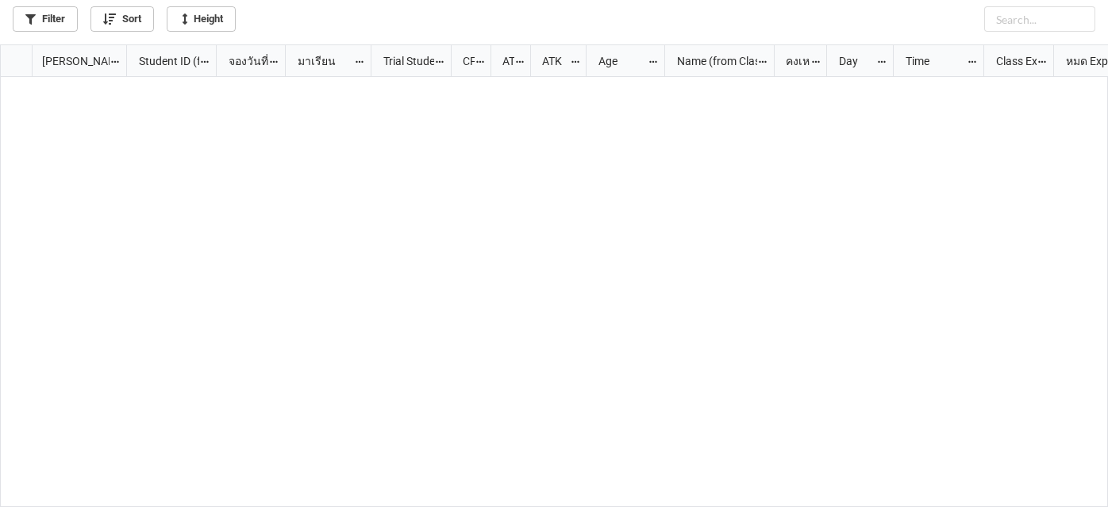 This screenshot has width=1108, height=507. Describe the element at coordinates (853, 61) in the screenshot. I see `div: Day` at that location.